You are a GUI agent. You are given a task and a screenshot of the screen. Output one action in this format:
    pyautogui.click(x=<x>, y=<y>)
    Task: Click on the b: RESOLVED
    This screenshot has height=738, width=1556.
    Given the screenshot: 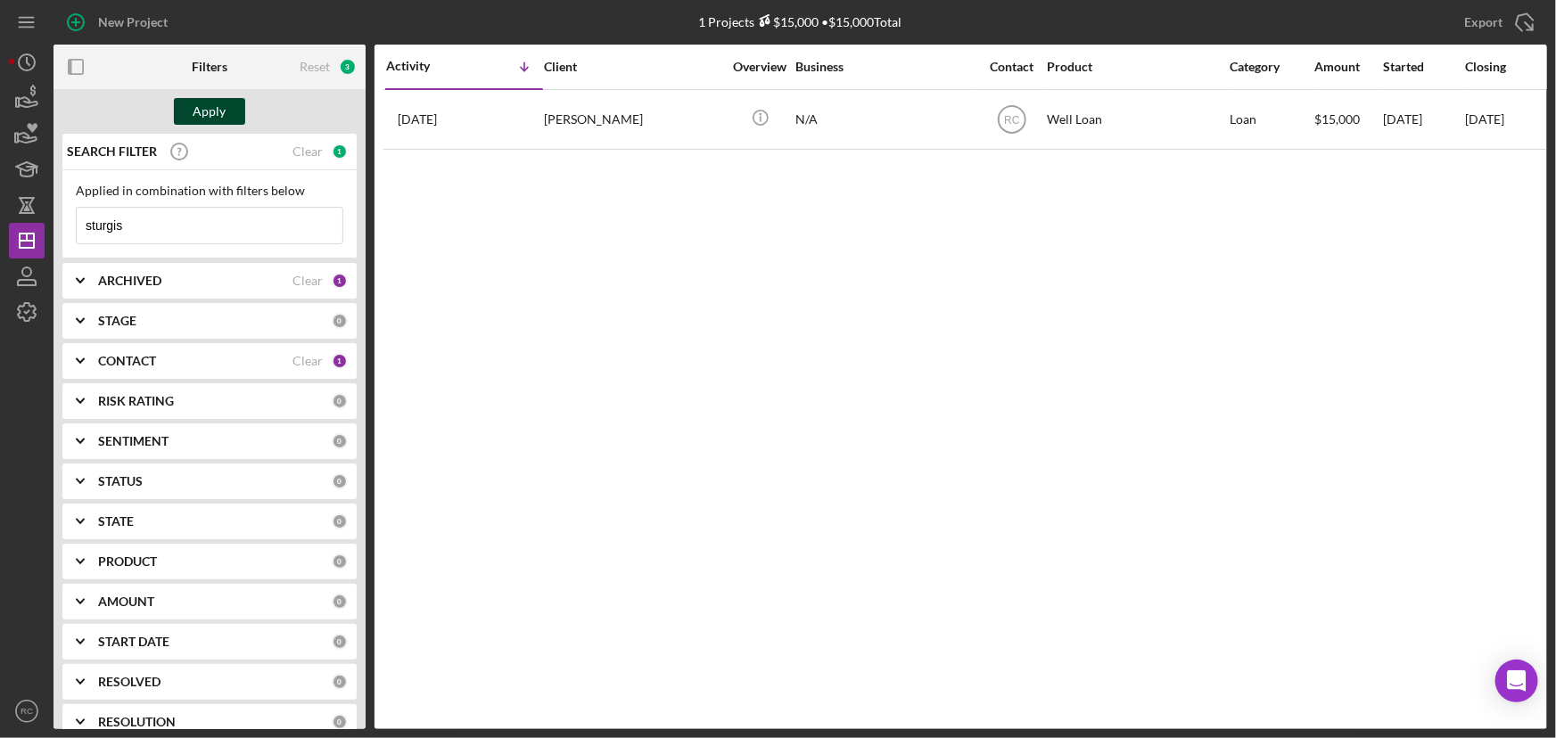 What is the action you would take?
    pyautogui.click(x=129, y=682)
    